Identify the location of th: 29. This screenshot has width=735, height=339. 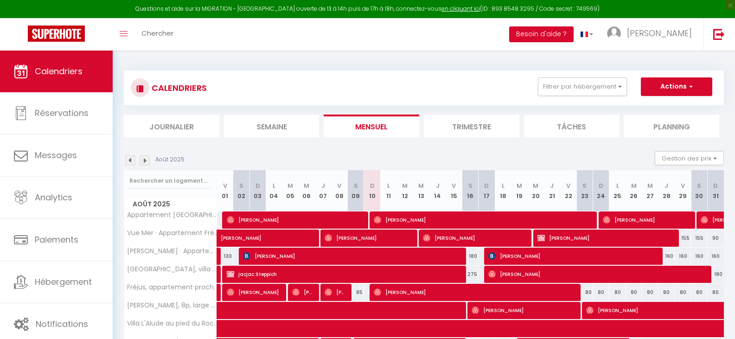
(683, 191).